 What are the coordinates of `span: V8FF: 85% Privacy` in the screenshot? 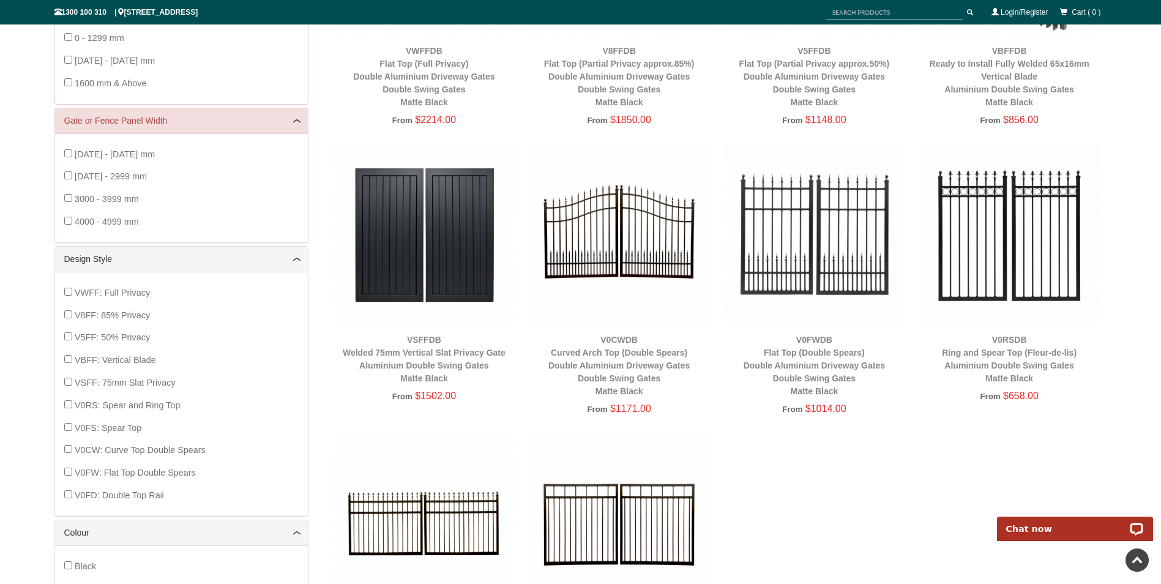 It's located at (112, 315).